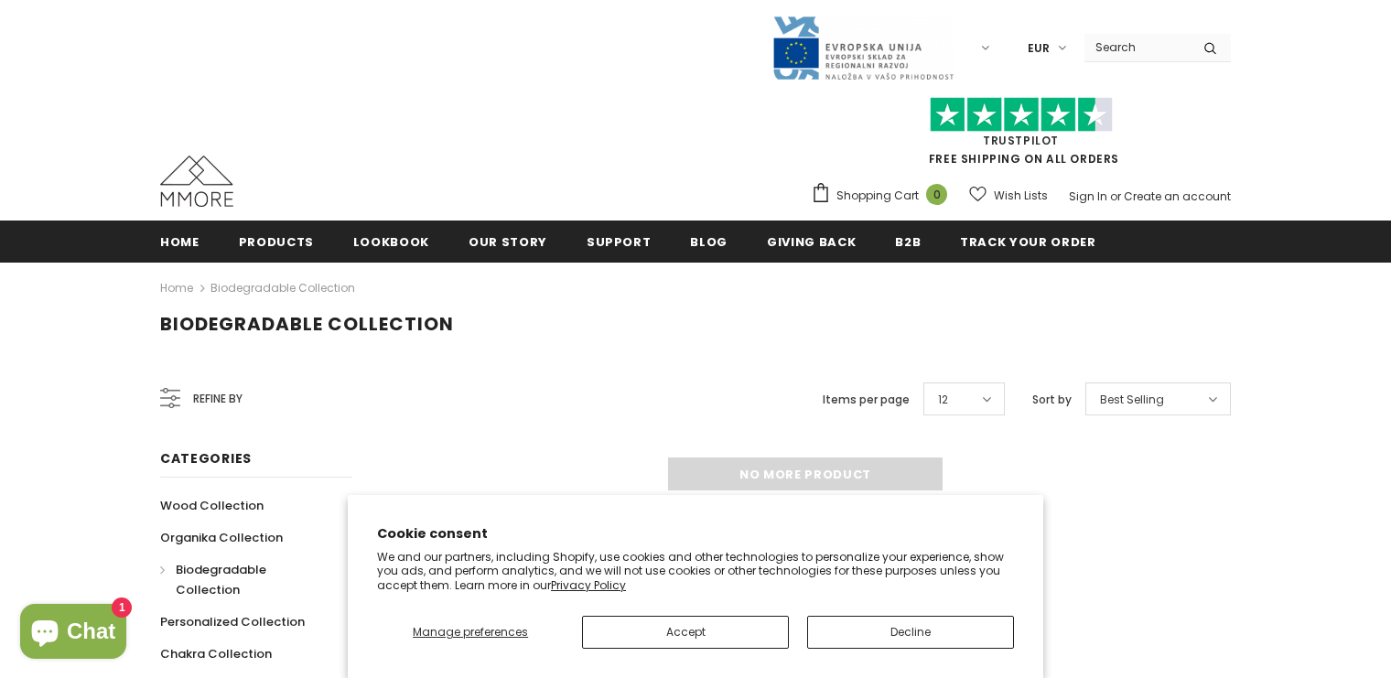  What do you see at coordinates (508, 241) in the screenshot?
I see `a: Our Story` at bounding box center [508, 241].